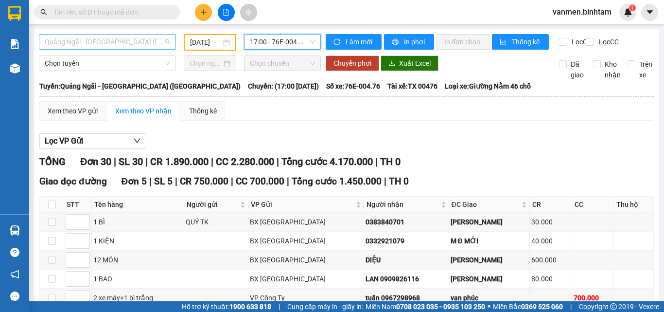  What do you see at coordinates (203, 111) in the screenshot?
I see `div: Thống kê` at bounding box center [203, 111].